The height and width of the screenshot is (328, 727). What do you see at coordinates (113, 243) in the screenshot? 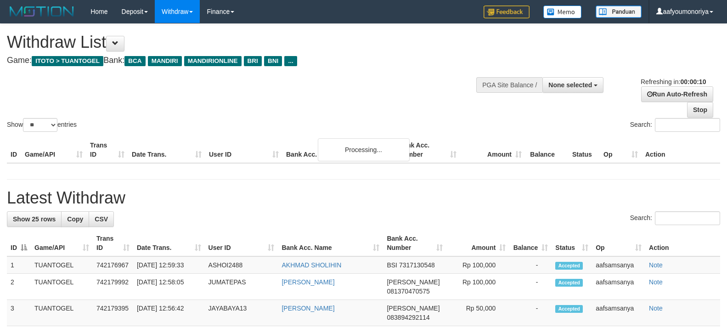
I see `th: Trans ID: activate to sort column ascending` at bounding box center [113, 243].